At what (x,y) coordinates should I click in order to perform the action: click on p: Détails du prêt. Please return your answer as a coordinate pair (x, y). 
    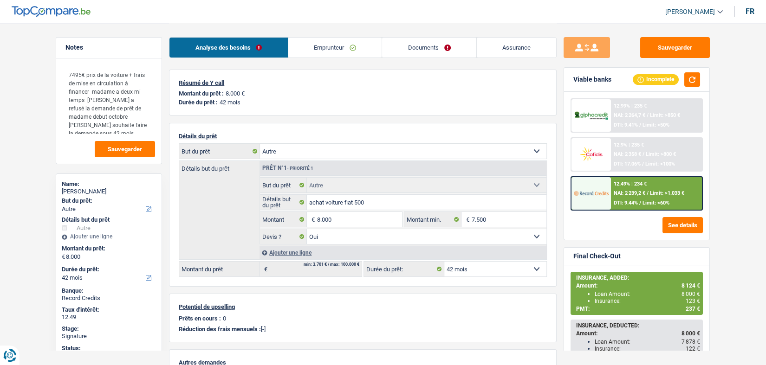
    Looking at the image, I should click on (362, 136).